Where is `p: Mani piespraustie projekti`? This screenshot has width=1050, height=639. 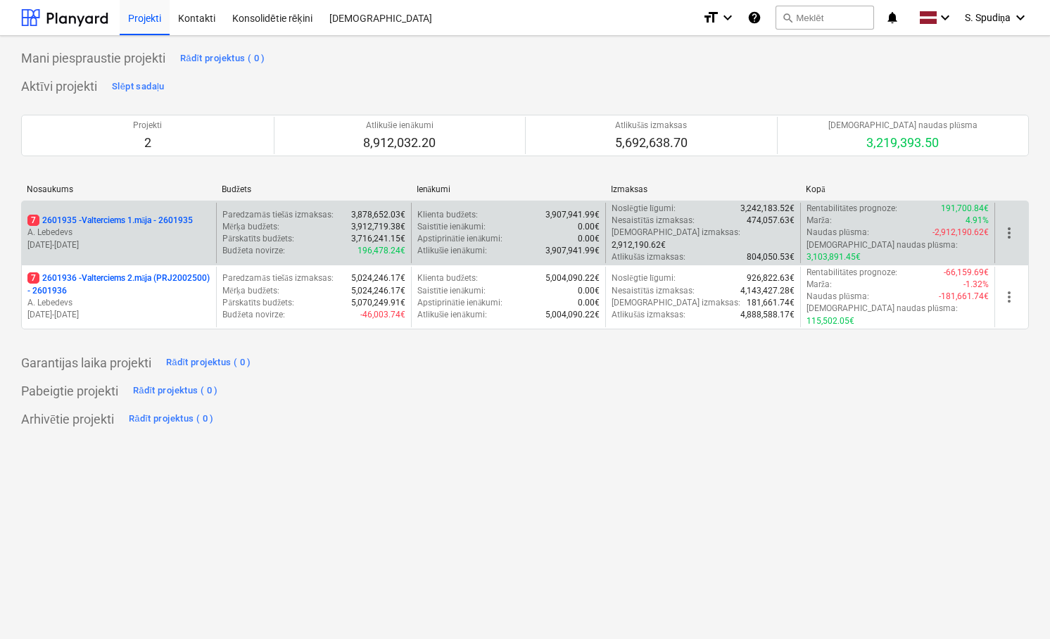
p: Mani piespraustie projekti is located at coordinates (93, 58).